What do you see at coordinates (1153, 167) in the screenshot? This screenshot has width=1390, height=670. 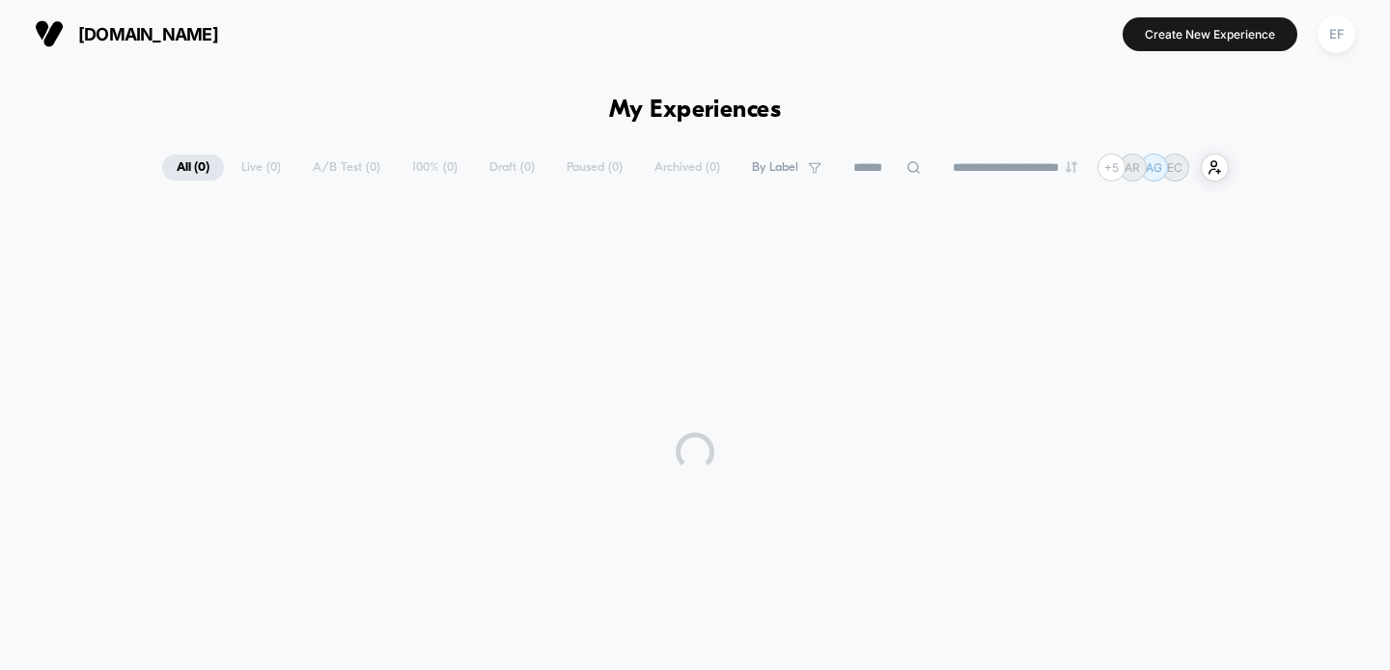 I see `p: AG` at bounding box center [1153, 167].